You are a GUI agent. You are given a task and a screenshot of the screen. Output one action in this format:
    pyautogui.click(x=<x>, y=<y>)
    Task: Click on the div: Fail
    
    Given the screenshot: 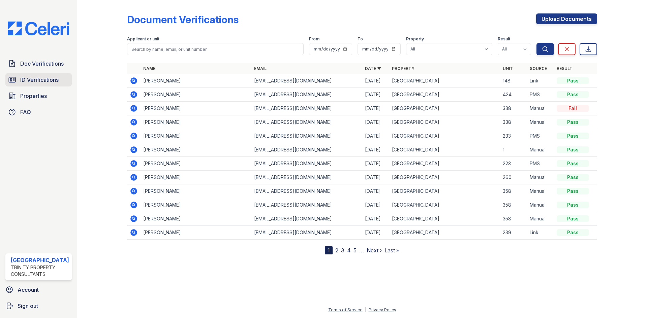 What is the action you would take?
    pyautogui.click(x=573, y=108)
    